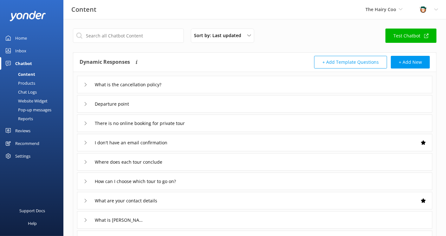  What do you see at coordinates (411, 36) in the screenshot?
I see `a: Test Chatbot` at bounding box center [411, 36].